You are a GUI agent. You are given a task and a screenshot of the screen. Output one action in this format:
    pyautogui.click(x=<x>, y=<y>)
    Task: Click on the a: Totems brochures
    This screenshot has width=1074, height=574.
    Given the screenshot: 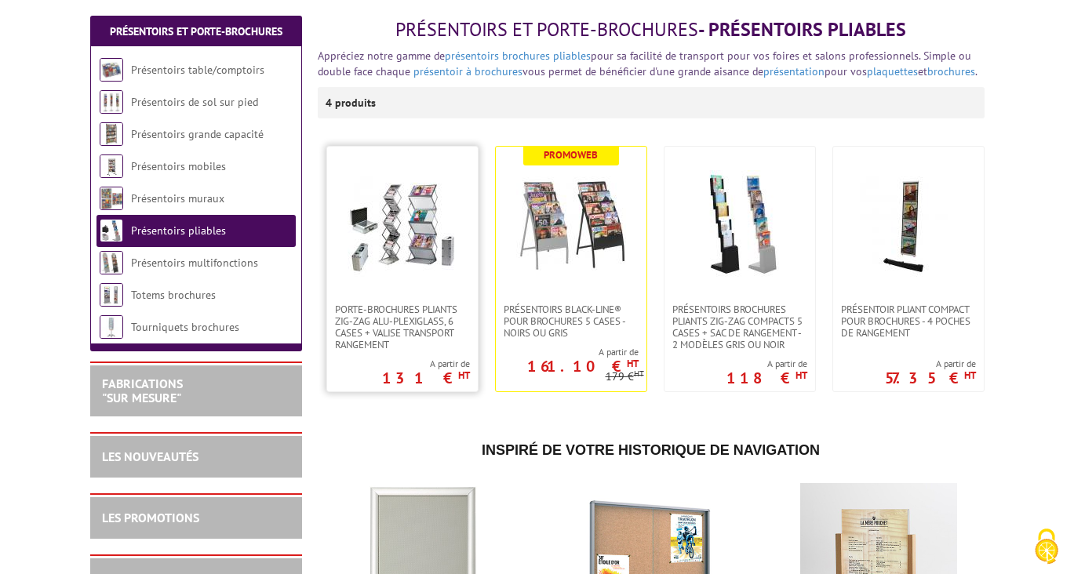 What is the action you would take?
    pyautogui.click(x=173, y=295)
    